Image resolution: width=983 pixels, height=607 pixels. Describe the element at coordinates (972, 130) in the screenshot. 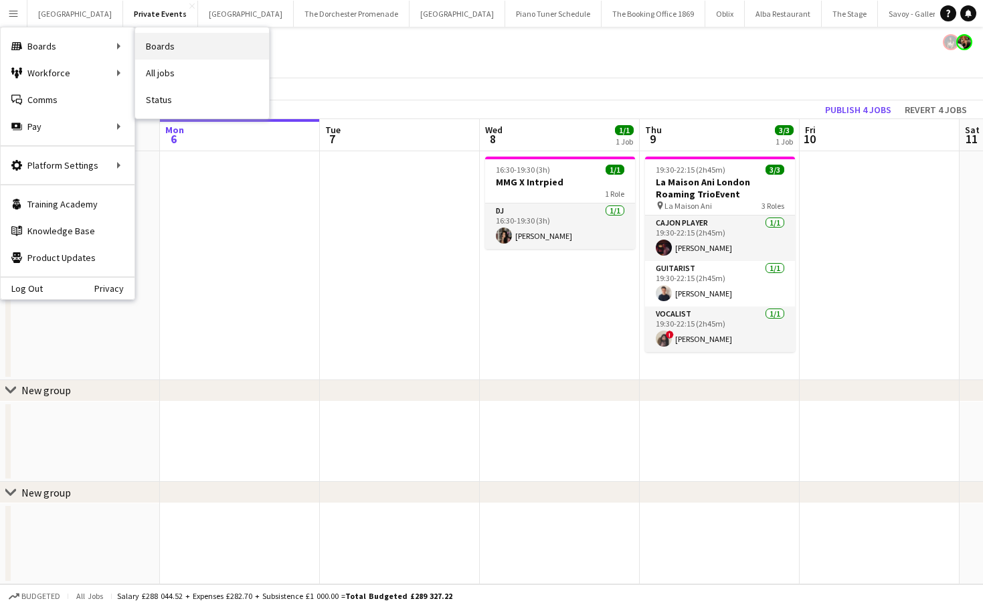

I see `span: Sat` at that location.